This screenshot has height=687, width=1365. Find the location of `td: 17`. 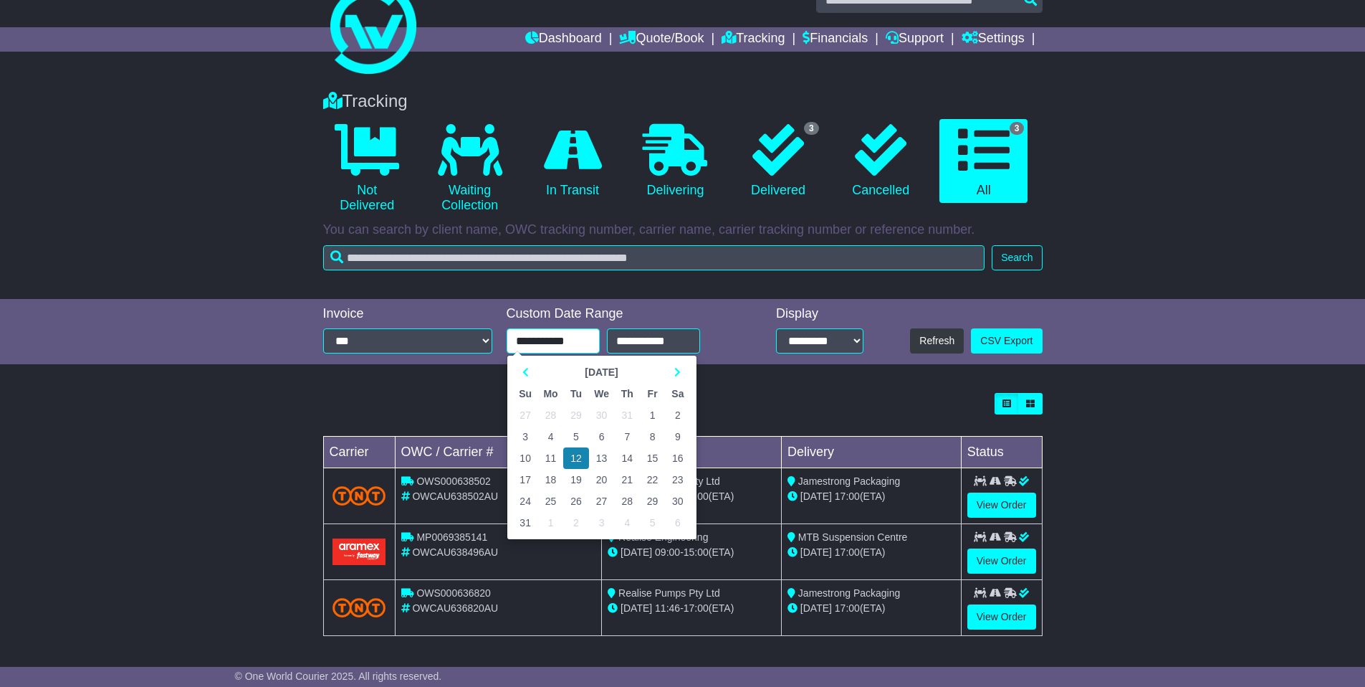

td: 17 is located at coordinates (525, 480).